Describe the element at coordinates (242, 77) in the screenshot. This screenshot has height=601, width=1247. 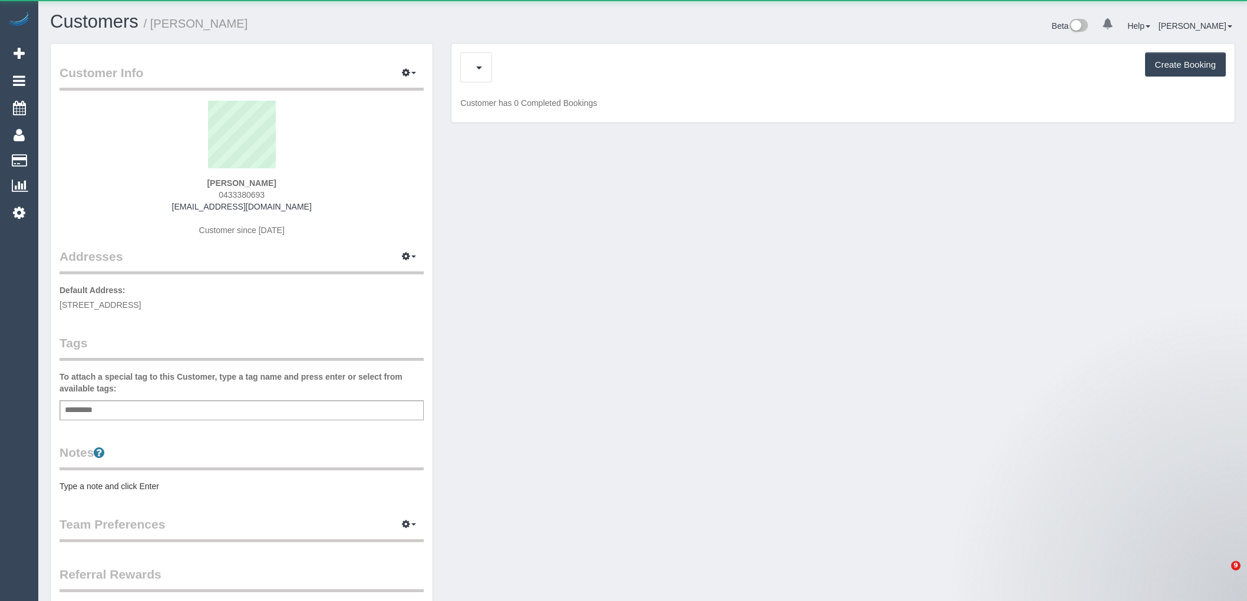
I see `legend: Customer Info` at that location.